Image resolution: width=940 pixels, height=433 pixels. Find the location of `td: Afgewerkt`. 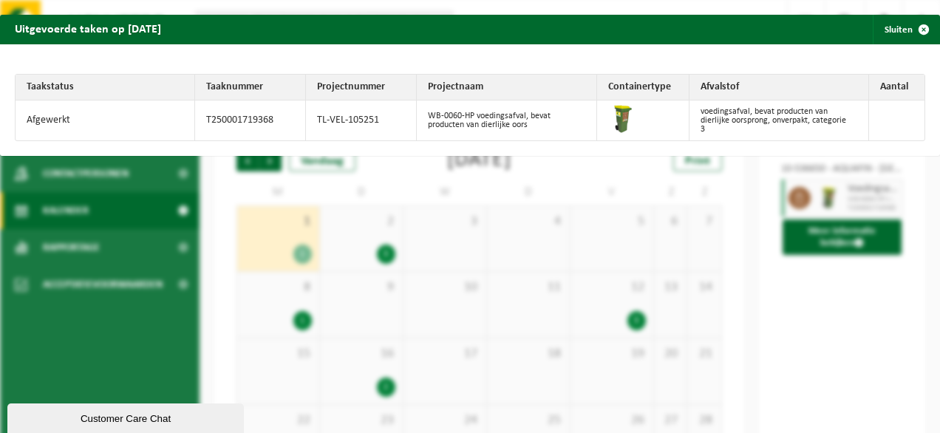

td: Afgewerkt is located at coordinates (105, 120).